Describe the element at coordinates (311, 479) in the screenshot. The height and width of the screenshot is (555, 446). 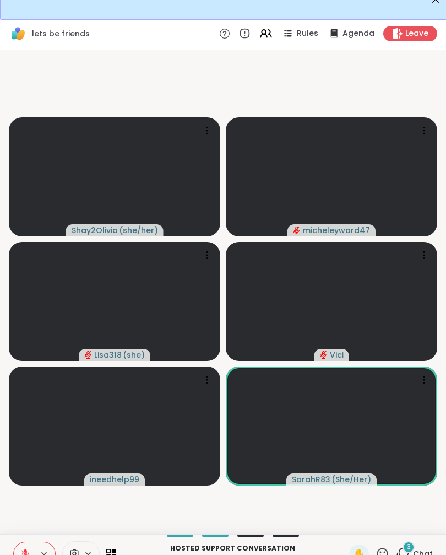
I see `span: SarahR83` at that location.